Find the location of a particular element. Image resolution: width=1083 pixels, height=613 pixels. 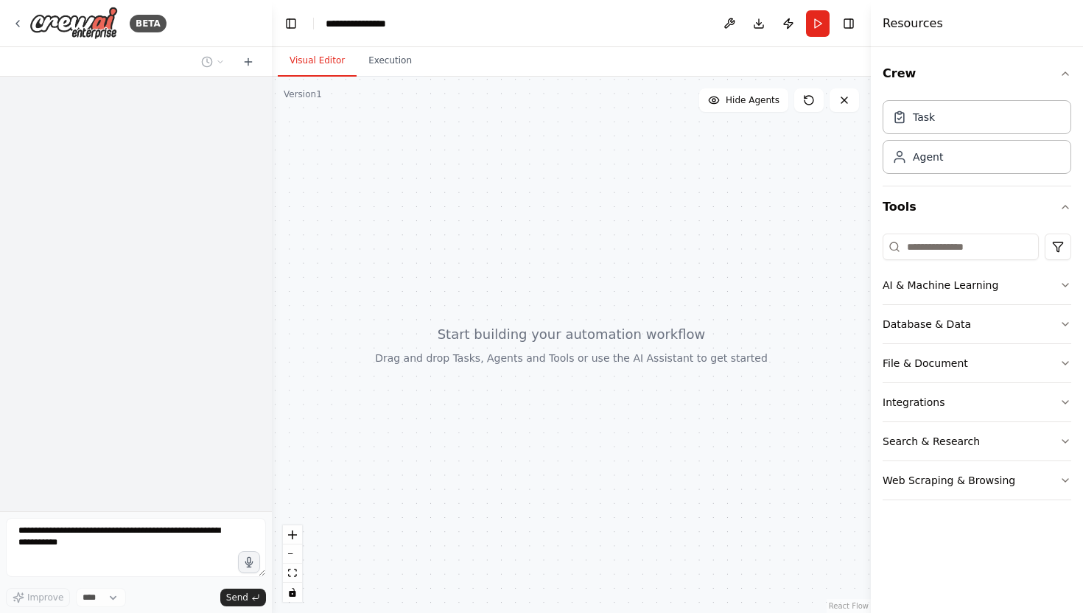

div: Task is located at coordinates (924, 117).